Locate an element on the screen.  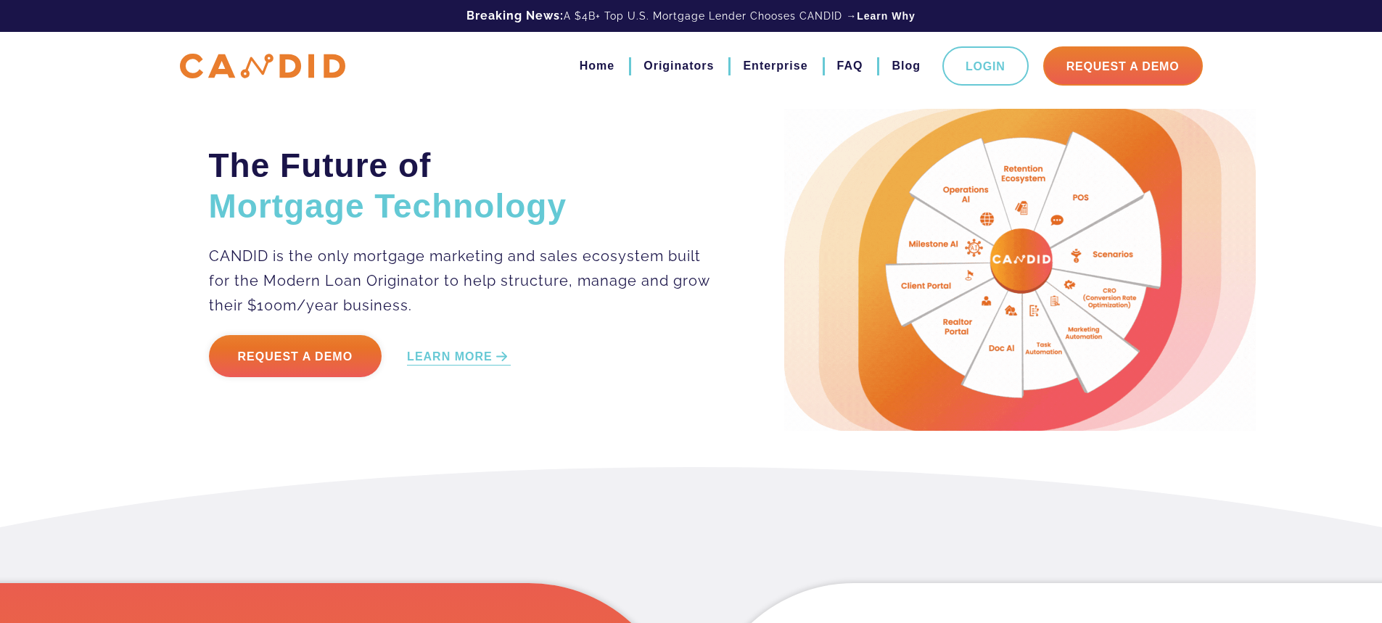
a: Blog is located at coordinates (906, 66).